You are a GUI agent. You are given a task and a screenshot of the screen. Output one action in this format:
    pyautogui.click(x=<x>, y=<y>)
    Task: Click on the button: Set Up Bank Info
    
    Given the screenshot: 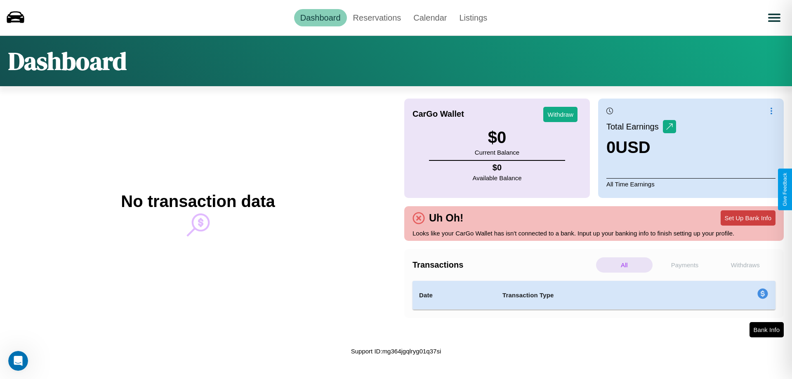 What is the action you would take?
    pyautogui.click(x=748, y=218)
    